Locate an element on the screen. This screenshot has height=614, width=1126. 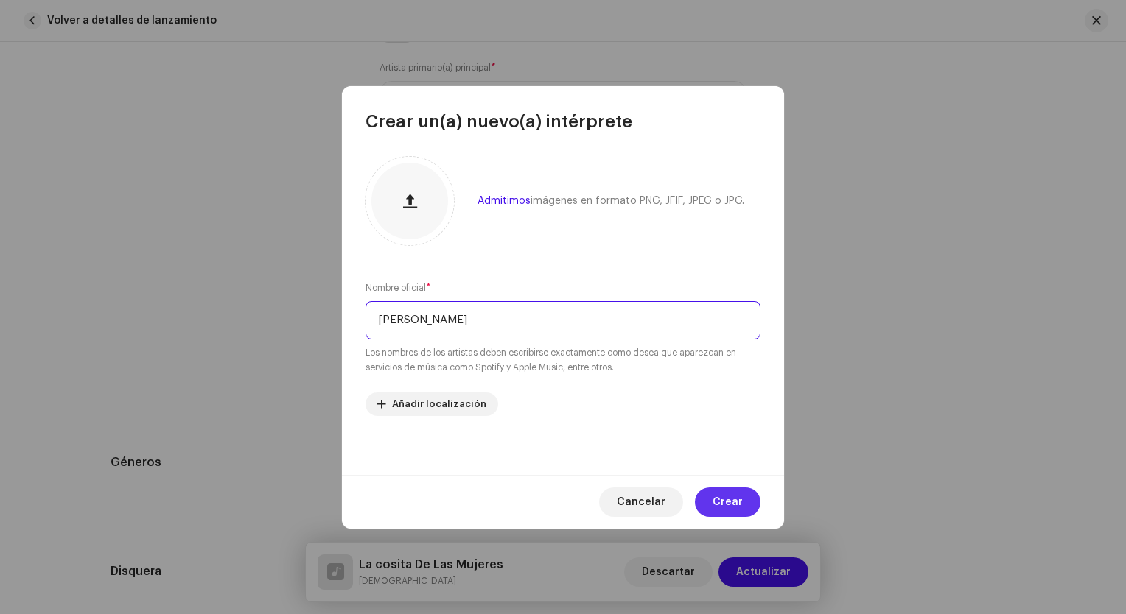
span: Añadir localización is located at coordinates (439, 404).